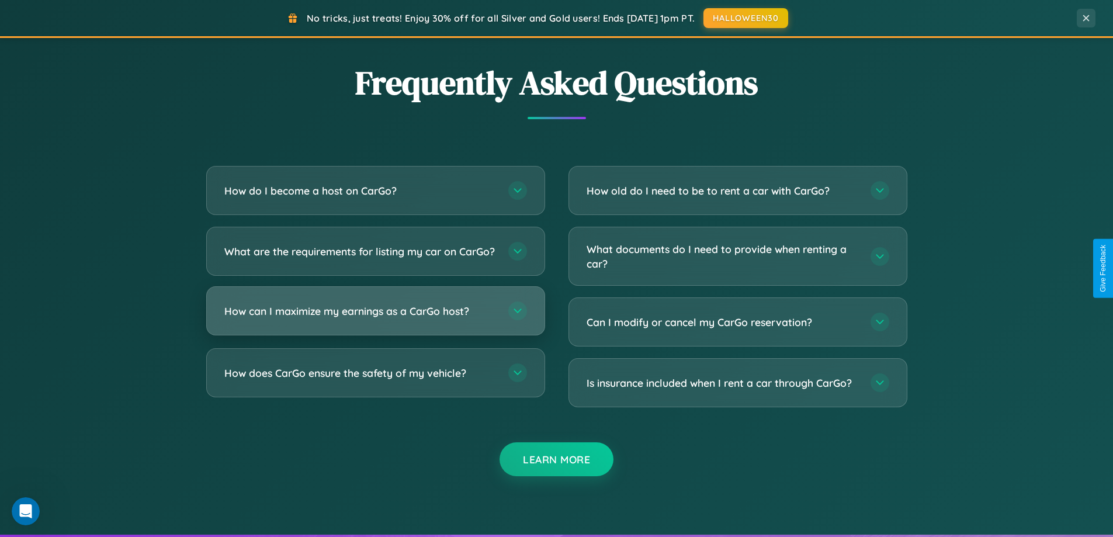 The width and height of the screenshot is (1113, 537). Describe the element at coordinates (723, 256) in the screenshot. I see `h3: What documents do I need to provide when renting a car?` at that location.